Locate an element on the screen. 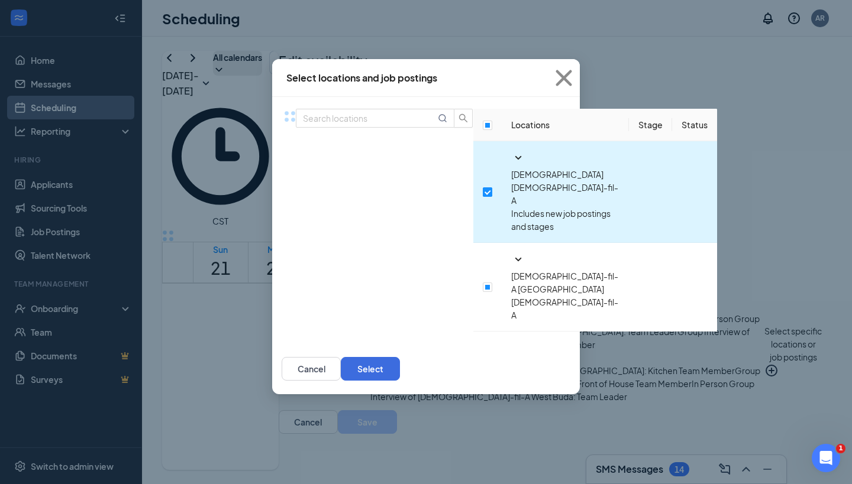  svg: MagnifyingGlass is located at coordinates (442, 118).